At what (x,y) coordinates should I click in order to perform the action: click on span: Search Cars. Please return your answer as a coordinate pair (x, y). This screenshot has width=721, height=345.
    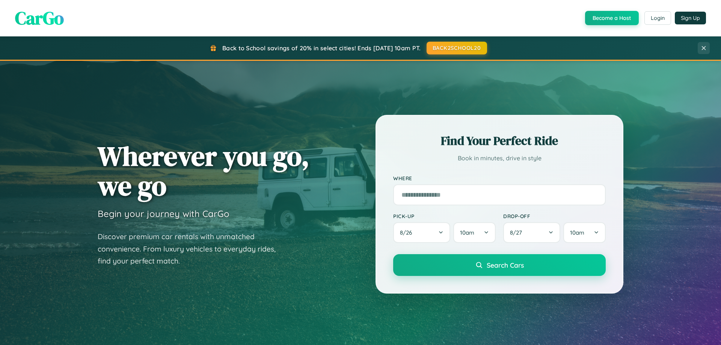
    Looking at the image, I should click on (505, 265).